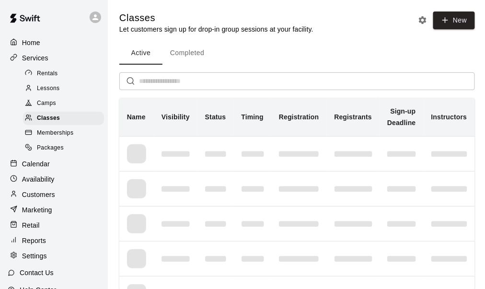 The height and width of the screenshot is (289, 485). I want to click on span: Camps, so click(46, 104).